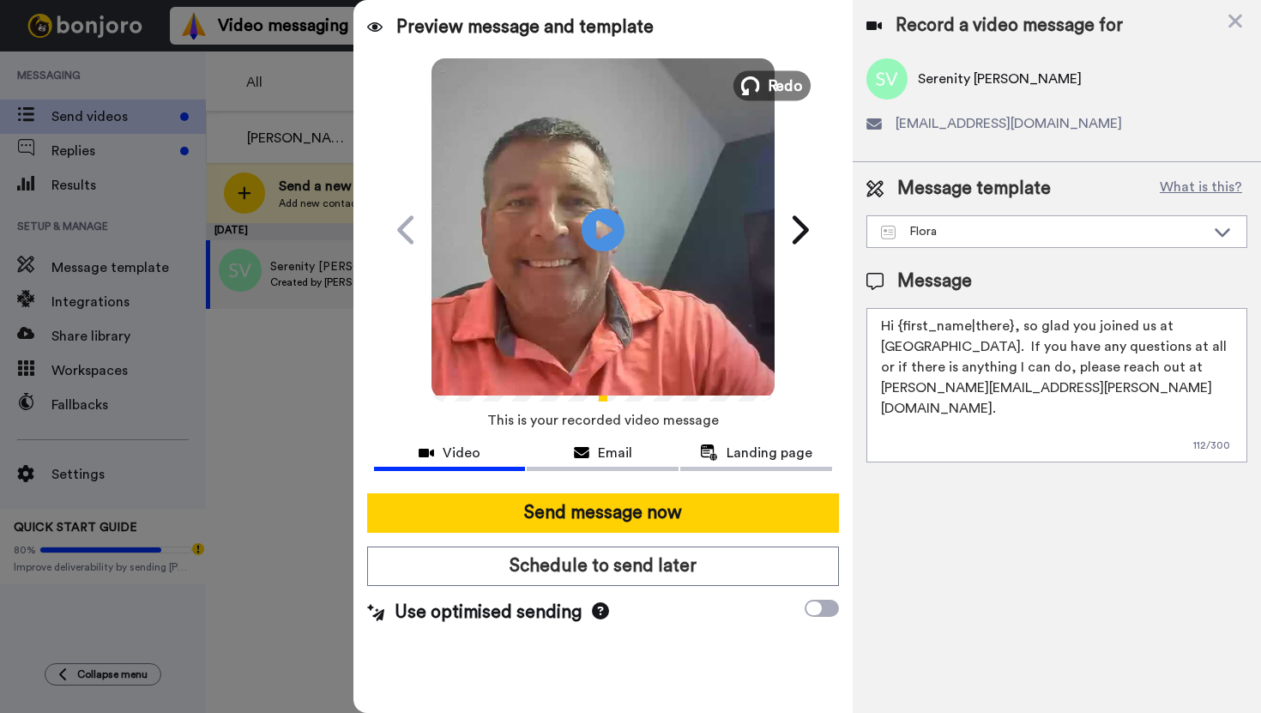 This screenshot has height=713, width=1261. Describe the element at coordinates (888, 233) in the screenshot. I see `img: Message-temps.svg` at that location.